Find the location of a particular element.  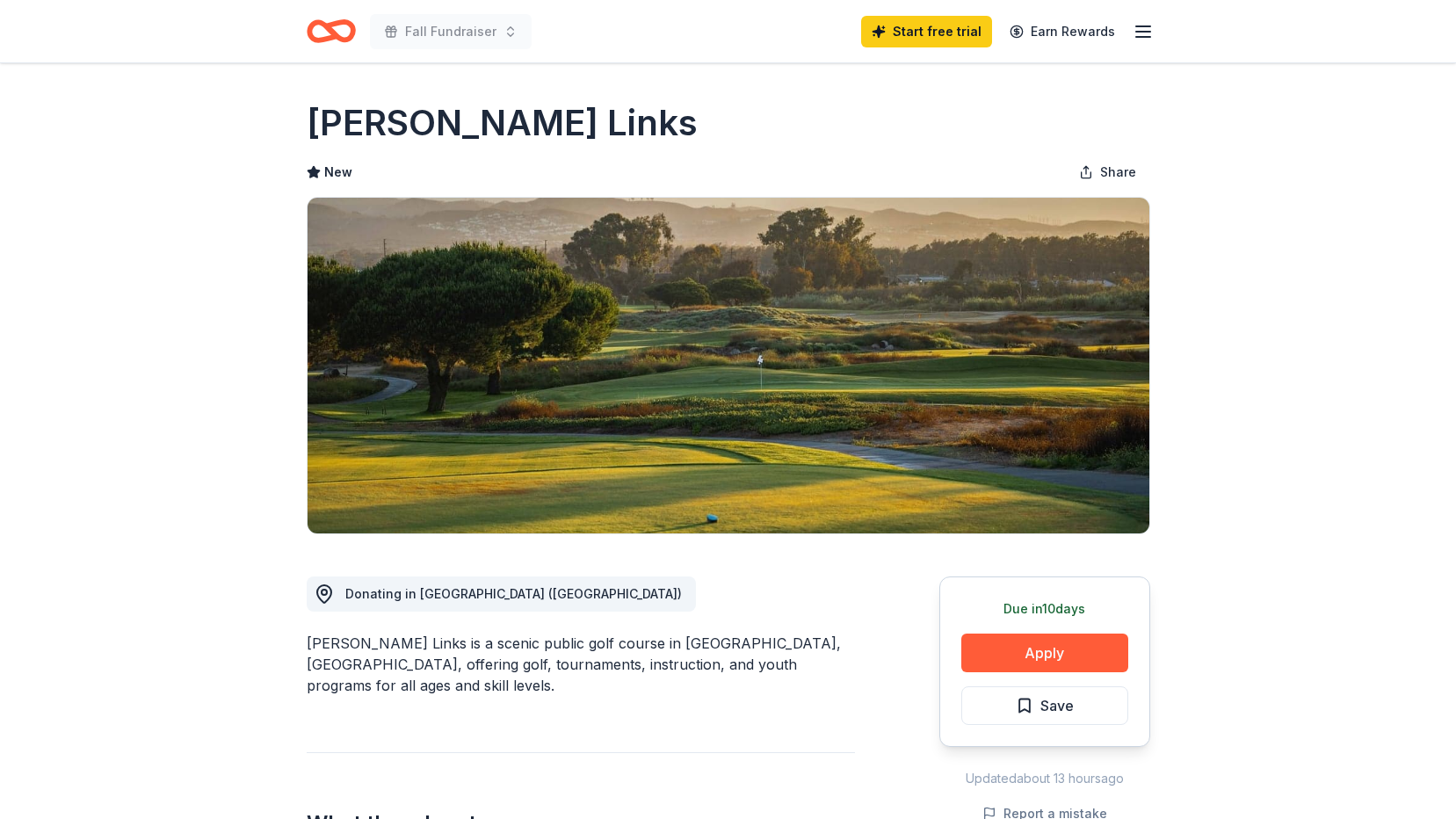

button: Save is located at coordinates (1044, 705).